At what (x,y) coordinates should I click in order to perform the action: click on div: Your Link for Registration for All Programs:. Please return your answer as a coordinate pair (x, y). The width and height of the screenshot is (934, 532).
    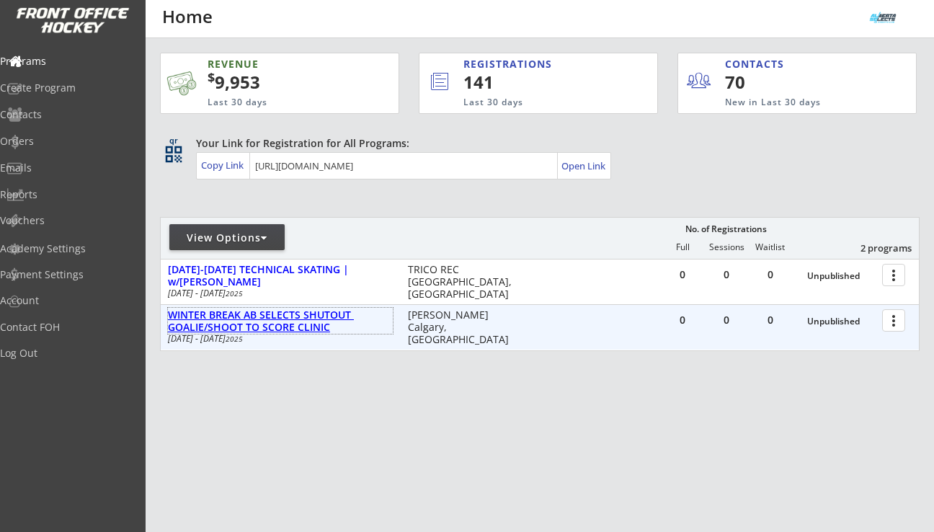
    Looking at the image, I should click on (536, 143).